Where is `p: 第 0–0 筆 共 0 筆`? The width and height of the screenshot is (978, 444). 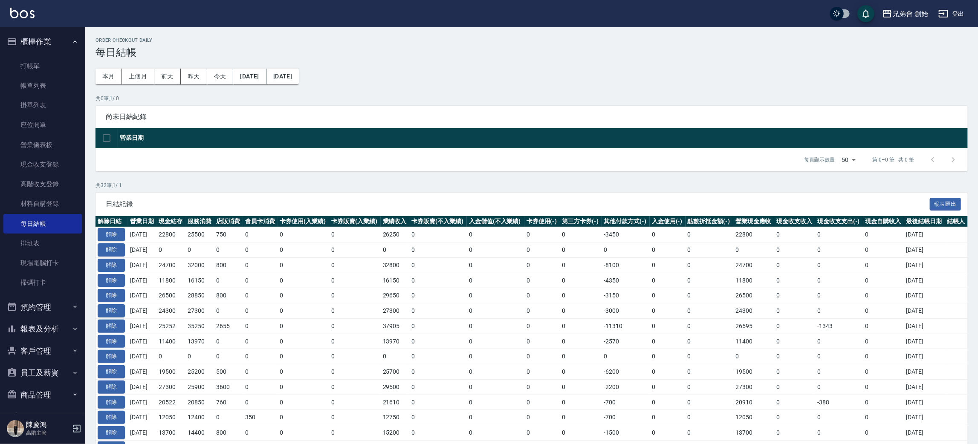 p: 第 0–0 筆 共 0 筆 is located at coordinates (893, 160).